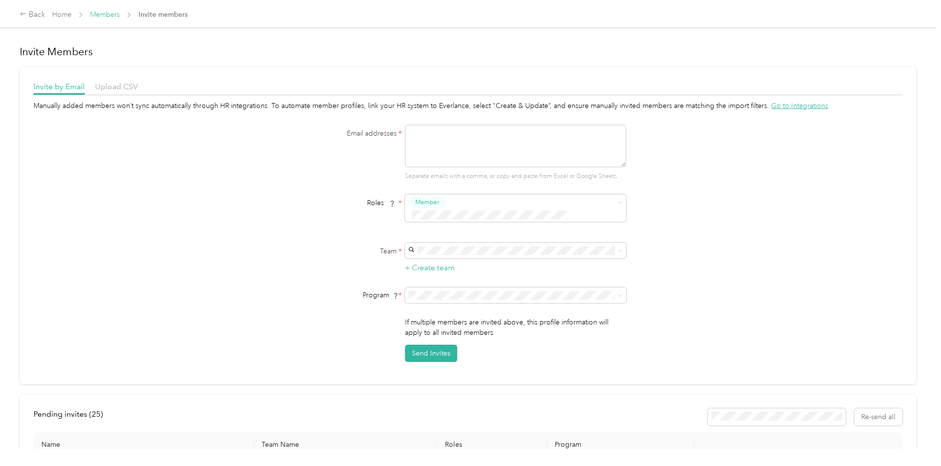 This screenshot has height=466, width=941. I want to click on label: Team, so click(340, 251).